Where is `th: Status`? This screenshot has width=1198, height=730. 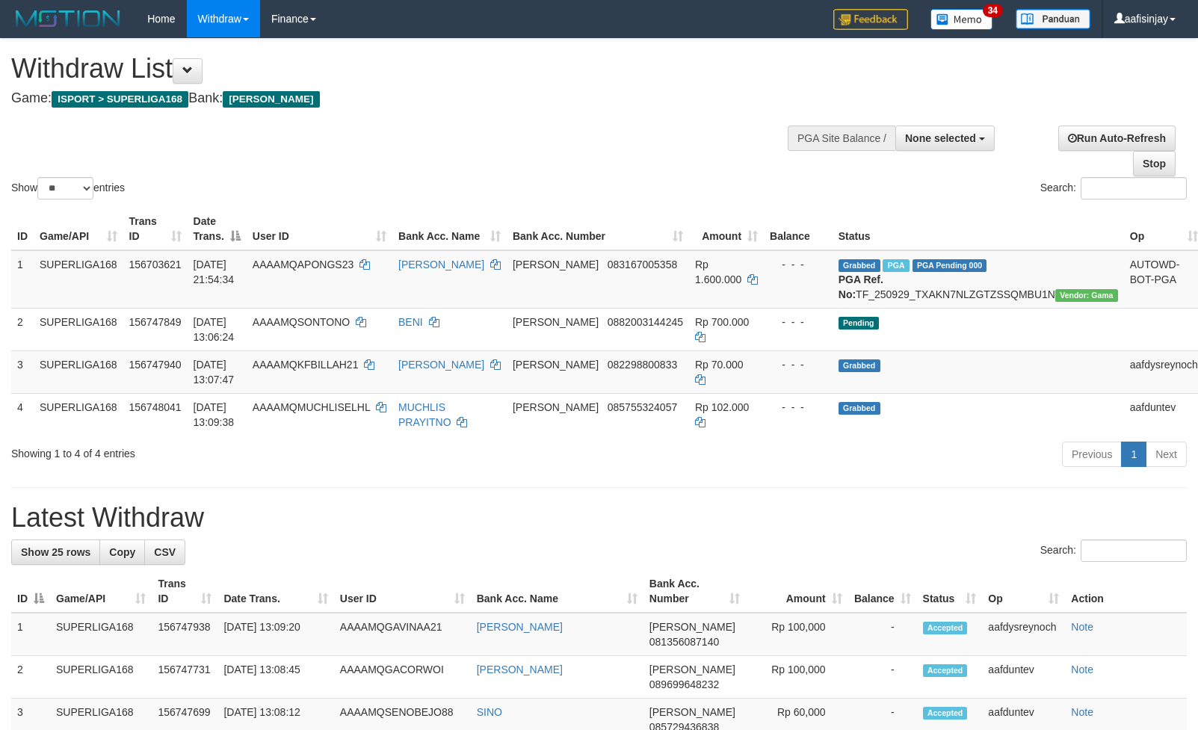
th: Status is located at coordinates (978, 229).